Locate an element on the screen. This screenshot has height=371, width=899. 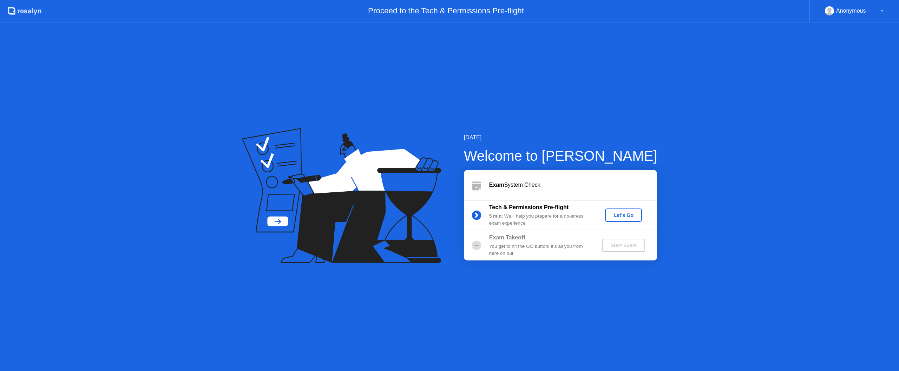
div: : We’ll help you prepare for a no-stress exam experience is located at coordinates (540, 220).